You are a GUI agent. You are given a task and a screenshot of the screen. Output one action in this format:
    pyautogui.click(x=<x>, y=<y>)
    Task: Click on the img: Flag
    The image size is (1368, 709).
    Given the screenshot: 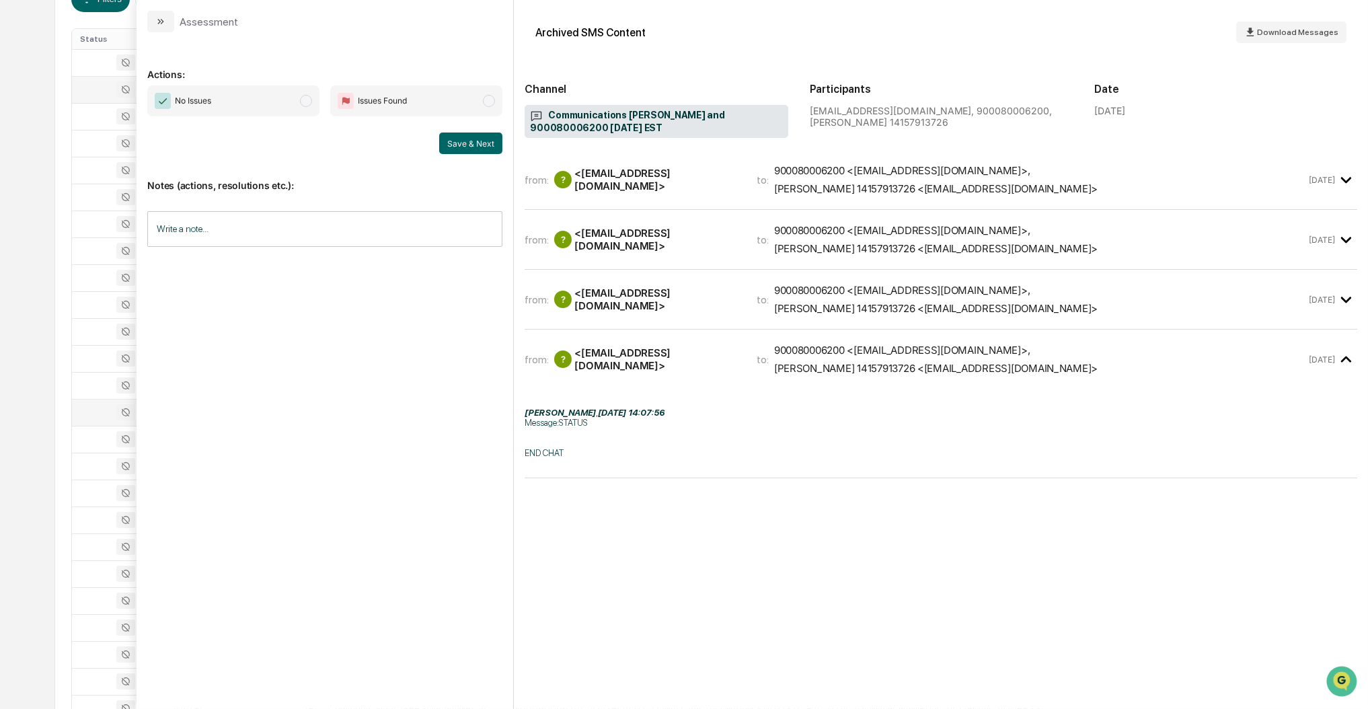 What is the action you would take?
    pyautogui.click(x=346, y=101)
    